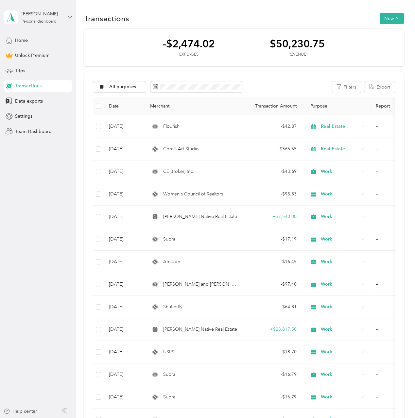 The width and height of the screenshot is (415, 418). What do you see at coordinates (317, 106) in the screenshot?
I see `span: Purpose` at bounding box center [317, 106].